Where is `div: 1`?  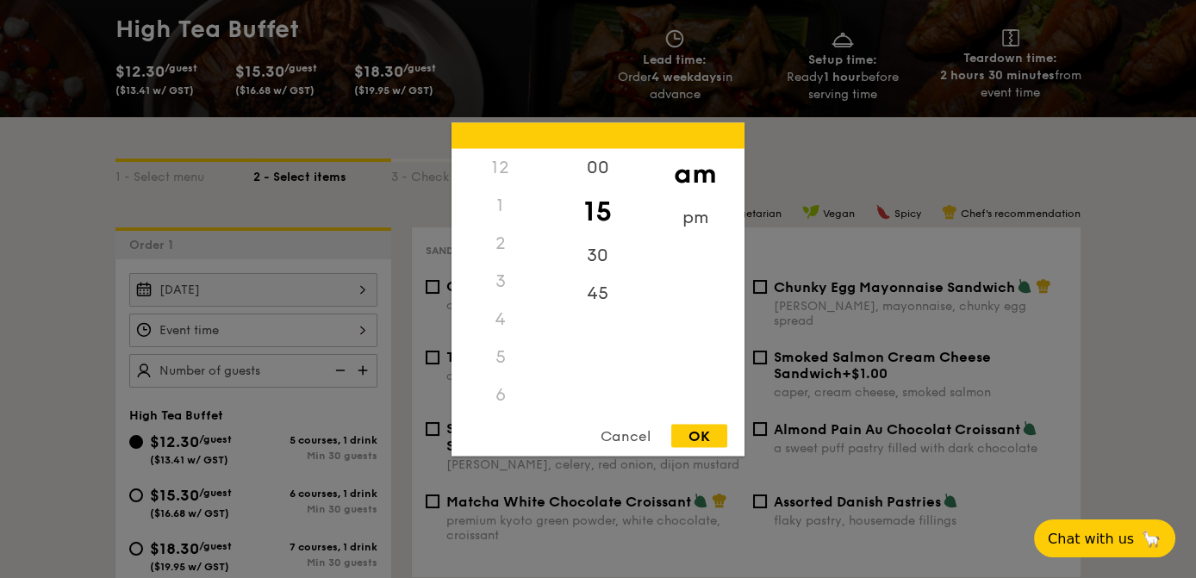
div: 1 is located at coordinates (500, 205).